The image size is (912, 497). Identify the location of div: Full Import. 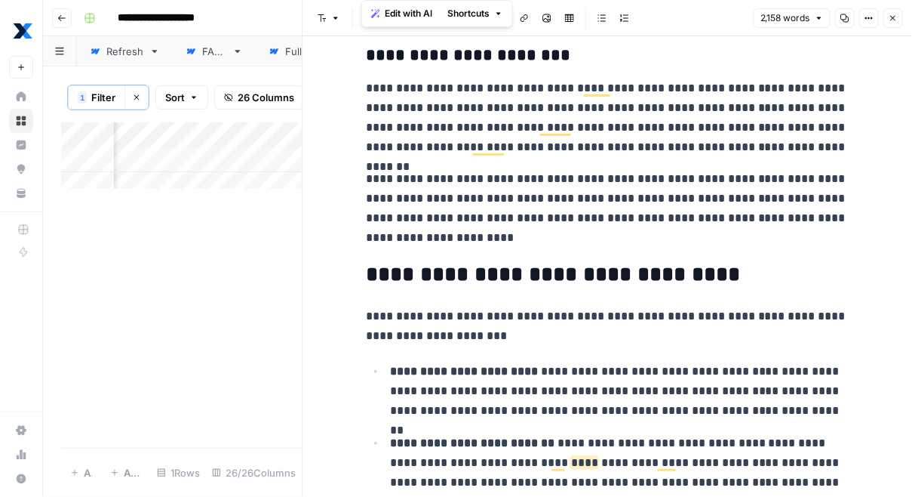
(310, 51).